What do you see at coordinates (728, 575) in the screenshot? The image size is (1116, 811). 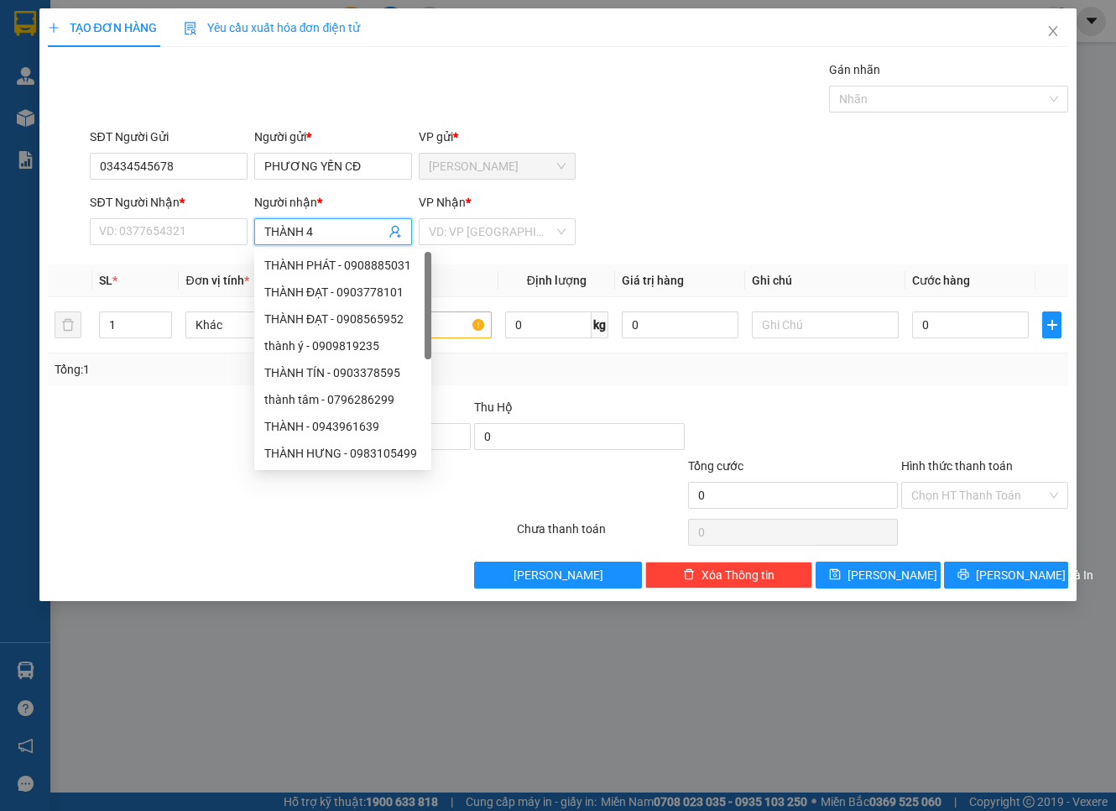 I see `button: deleteXóa Thông tin` at bounding box center [728, 575].